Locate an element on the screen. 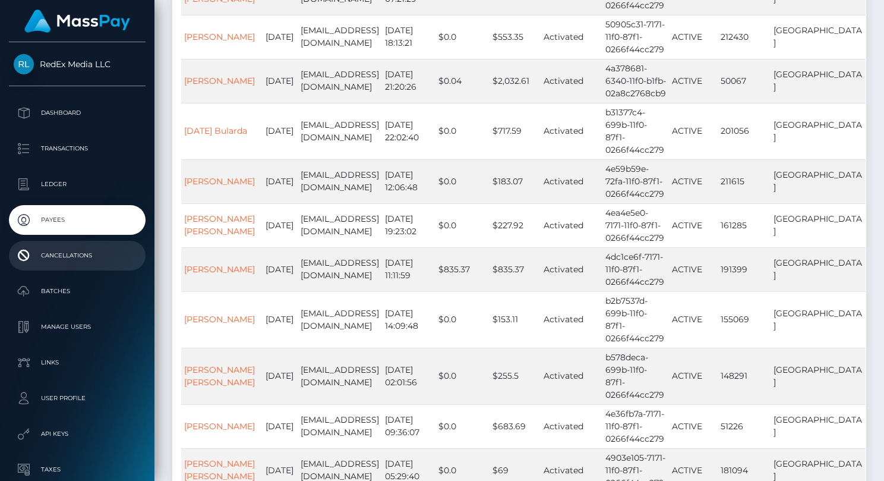 Image resolution: width=884 pixels, height=481 pixels. td: 148291 is located at coordinates (744, 376).